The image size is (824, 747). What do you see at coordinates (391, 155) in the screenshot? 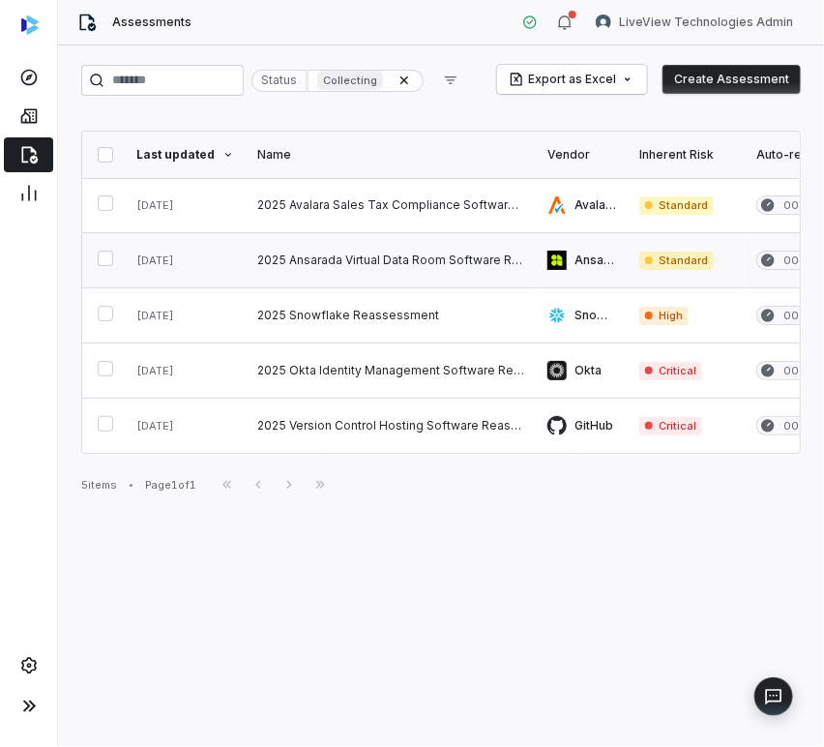
I see `div: Name` at bounding box center [391, 155].